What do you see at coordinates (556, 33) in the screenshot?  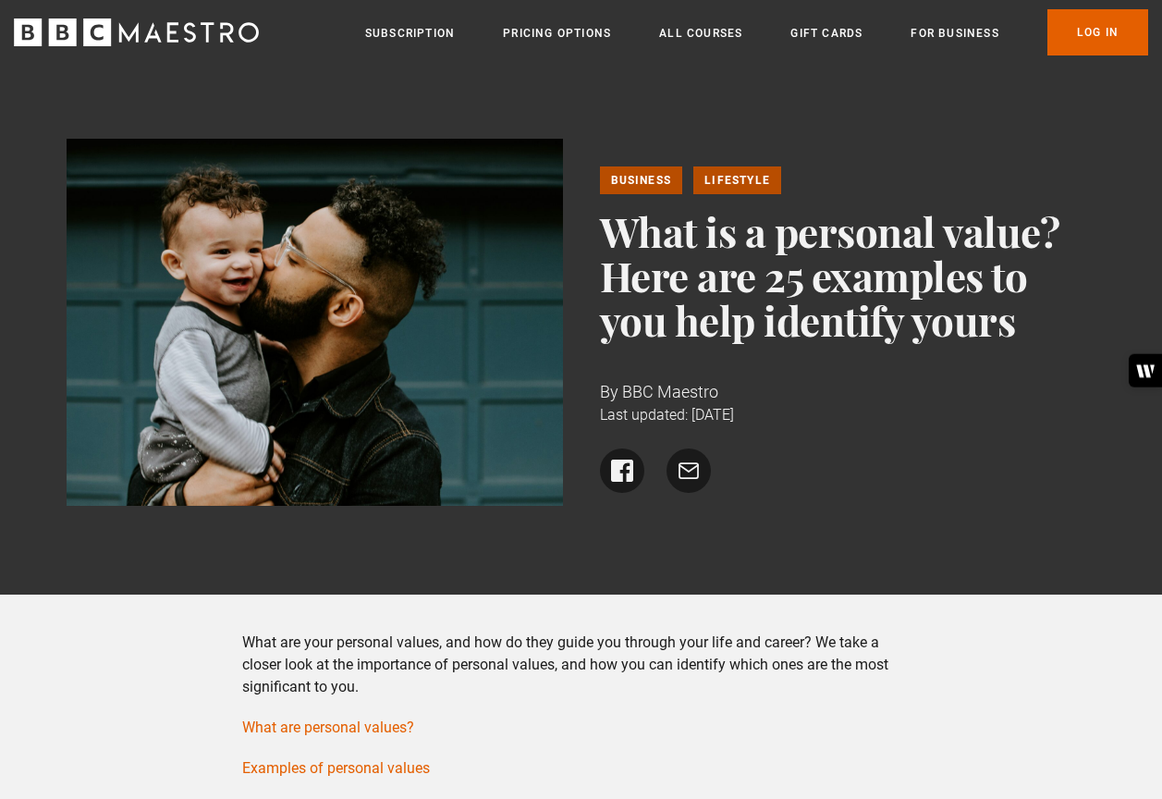 I see `a: Pricing Options` at bounding box center [556, 33].